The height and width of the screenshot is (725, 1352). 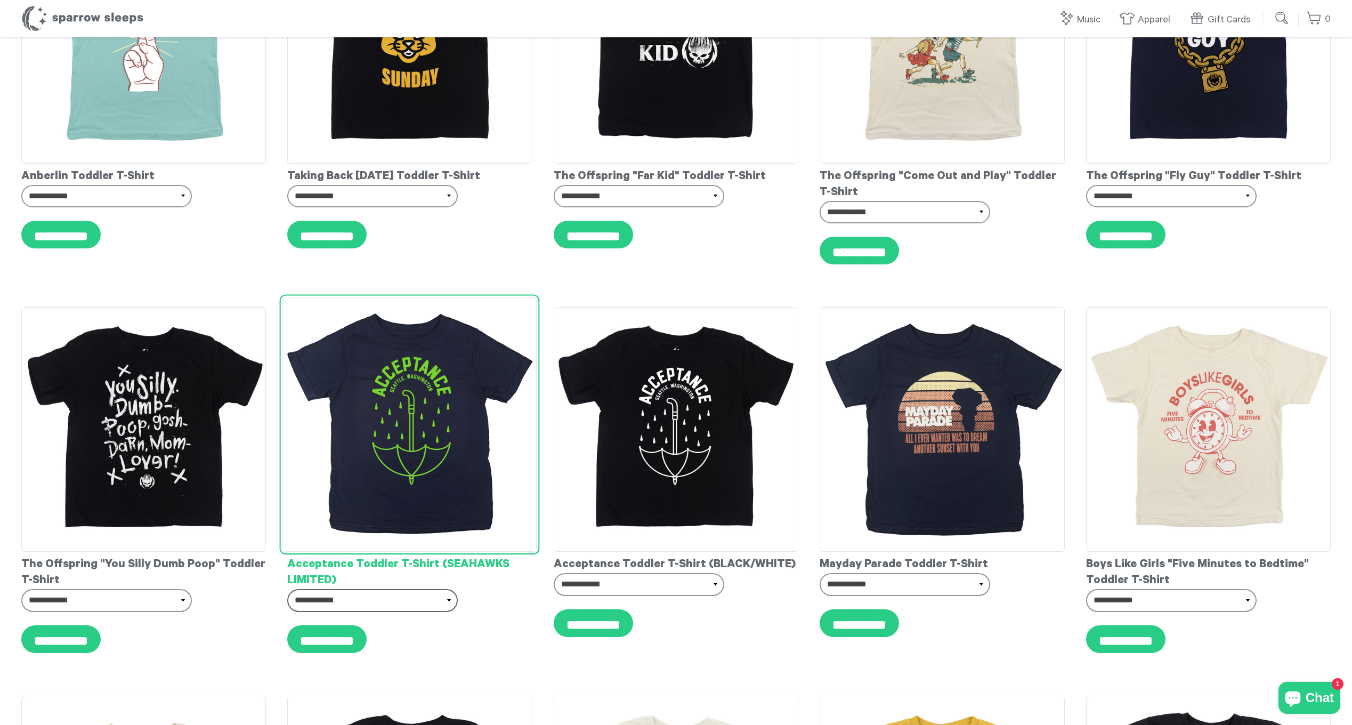 I want to click on img: TheOffspring-YouSilly-ToddlerT-shirt_grande.jpg, so click(x=143, y=429).